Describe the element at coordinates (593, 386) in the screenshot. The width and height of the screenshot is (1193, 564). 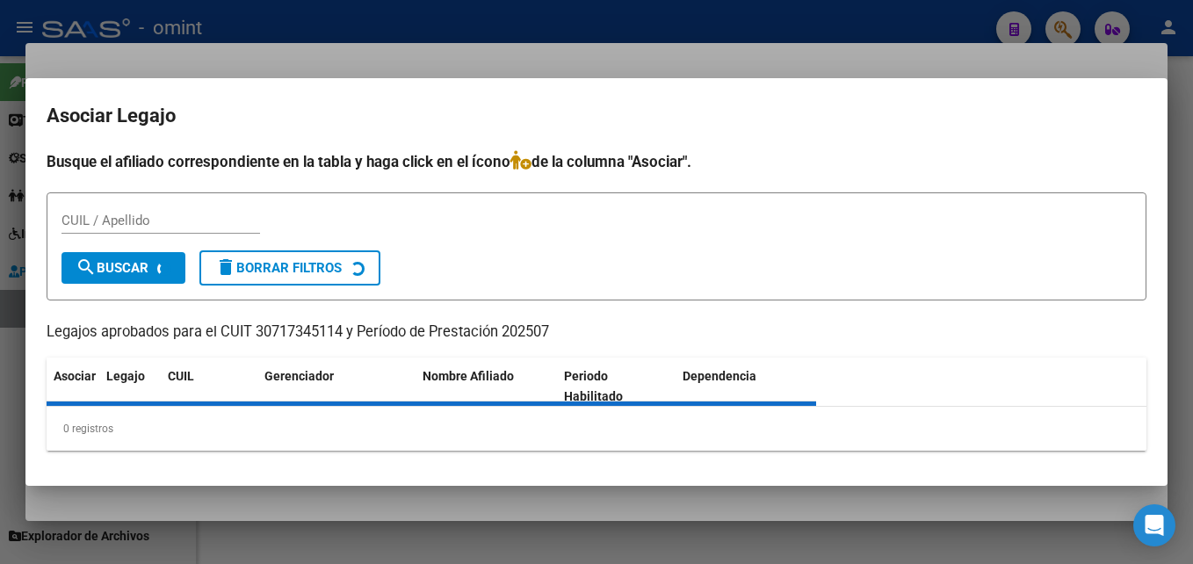
I see `span: Periodo Habilitado` at that location.